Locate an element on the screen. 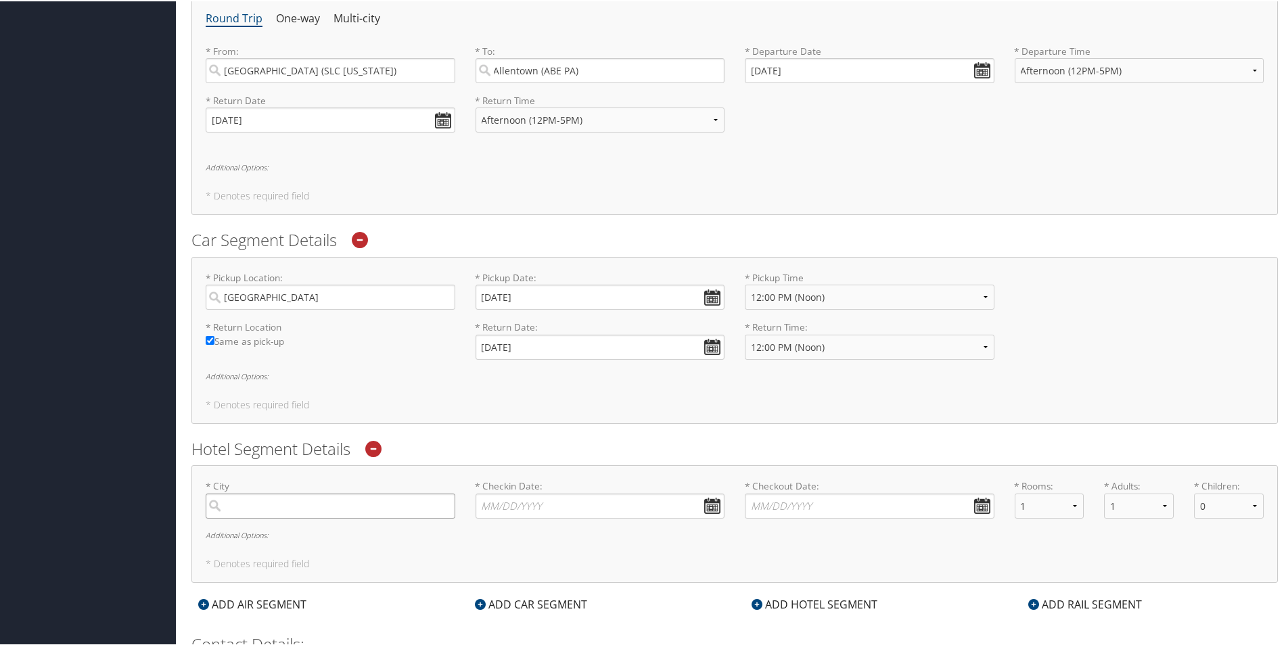 The height and width of the screenshot is (645, 1288). h2: Hotel Segment Details is located at coordinates (734, 448).